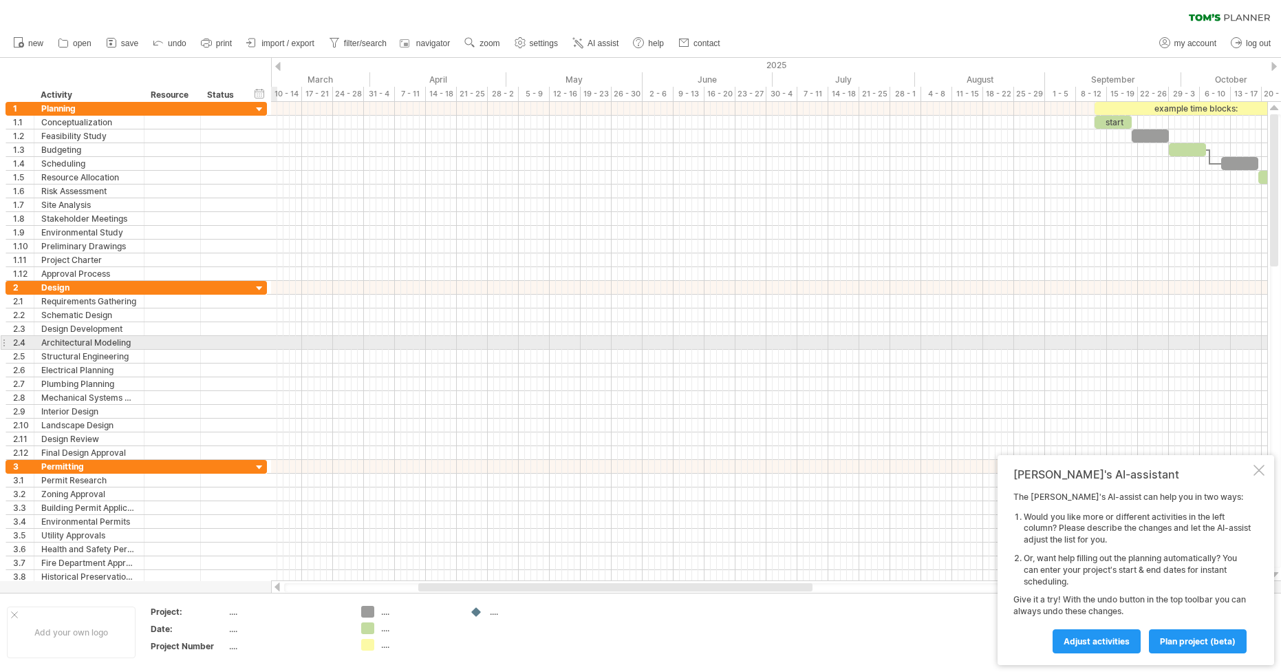  I want to click on div: 3.3, so click(23, 507).